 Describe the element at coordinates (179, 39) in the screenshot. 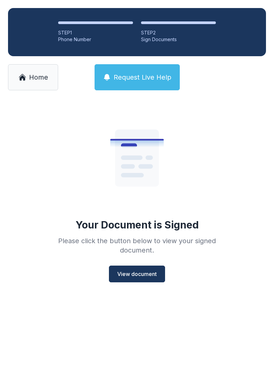

I see `div: Sign Documents` at that location.